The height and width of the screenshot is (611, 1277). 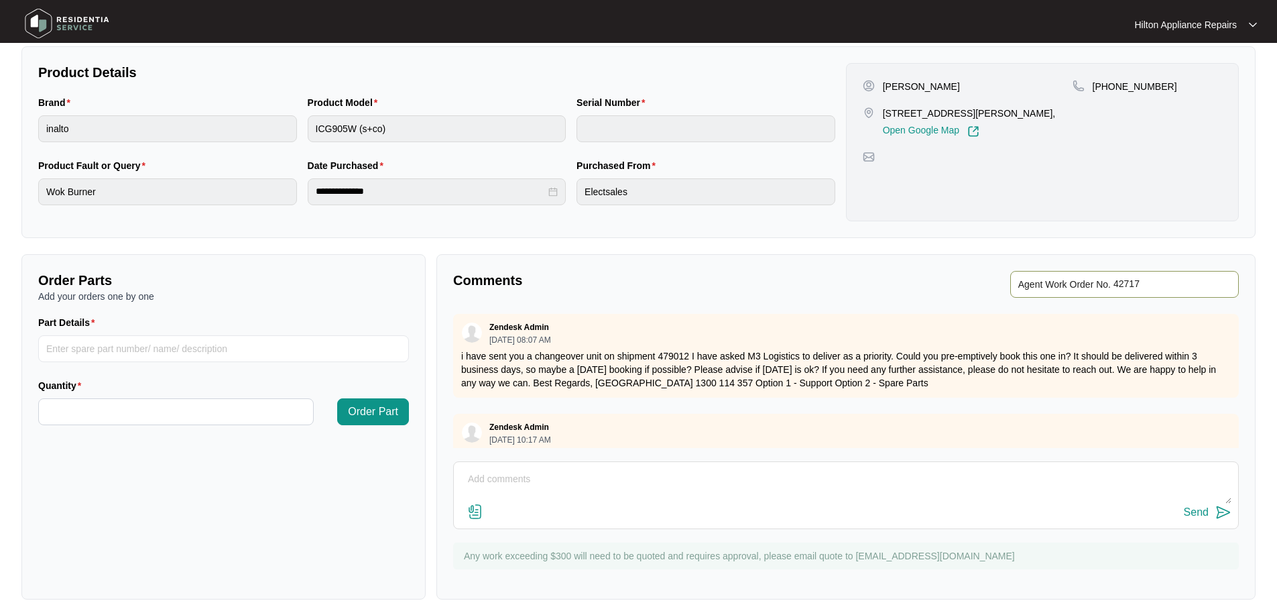 I want to click on label: Product Model, so click(x=345, y=103).